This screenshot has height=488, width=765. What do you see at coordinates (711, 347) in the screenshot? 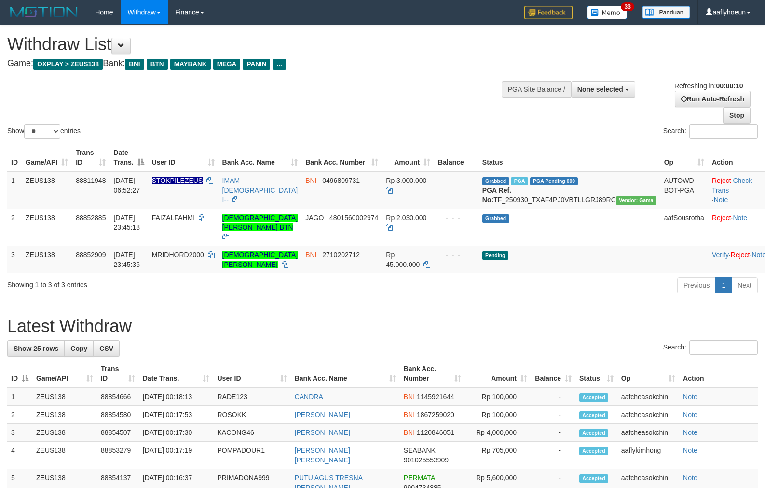
I see `label: Search:` at bounding box center [711, 347].